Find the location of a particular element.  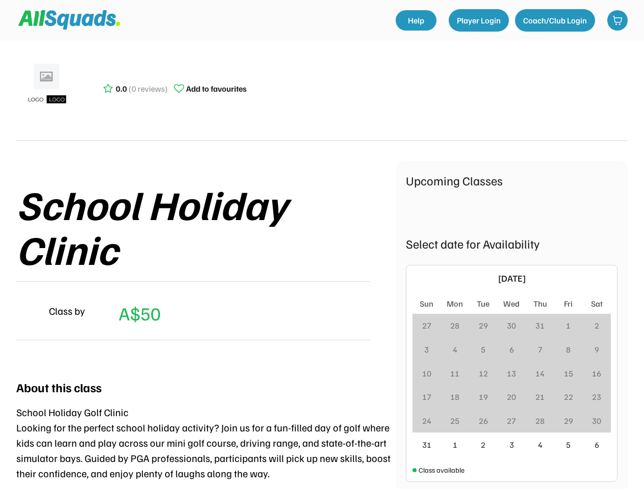

div: About this class is located at coordinates (59, 387).